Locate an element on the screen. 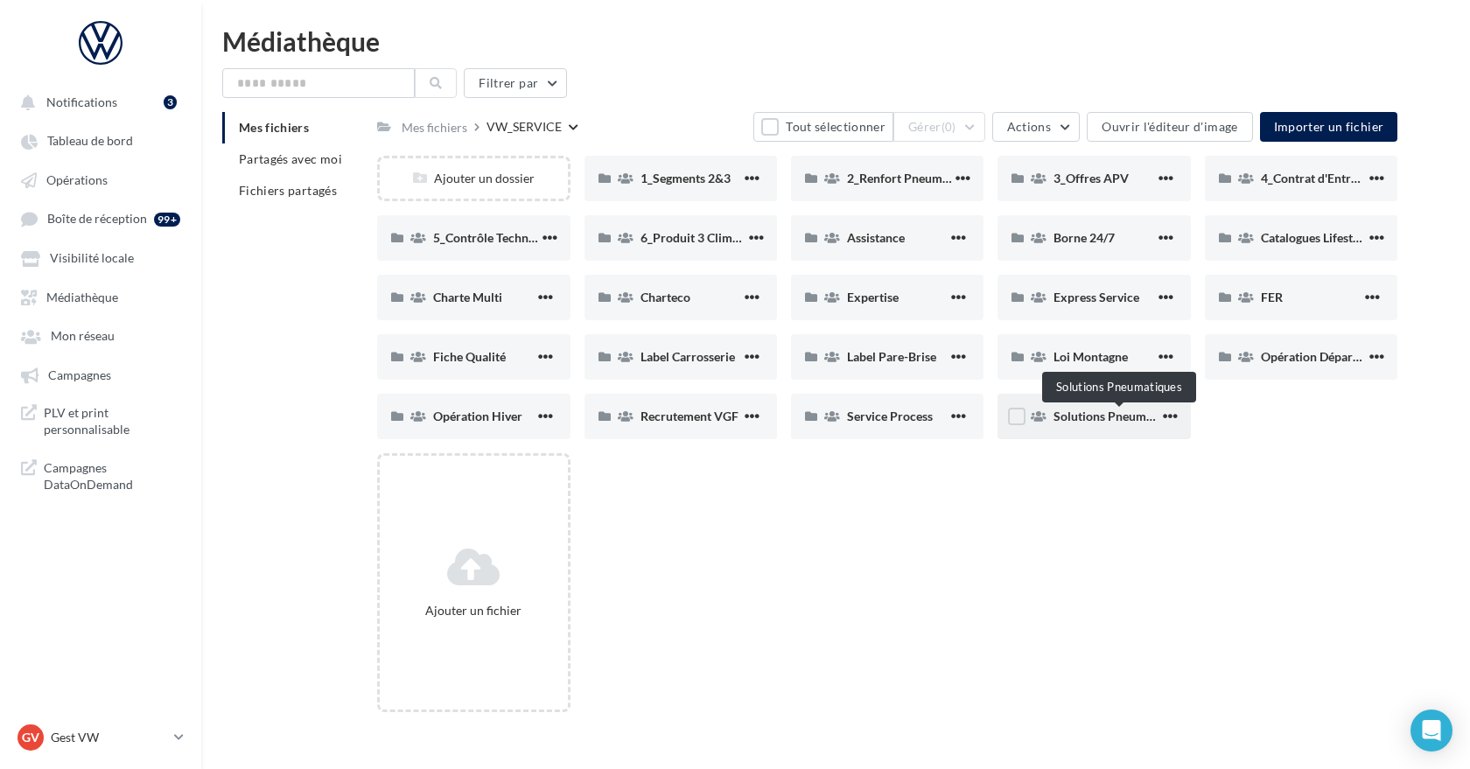 The height and width of the screenshot is (769, 1470). a: Campagnes DataOnDemand is located at coordinates (101, 476).